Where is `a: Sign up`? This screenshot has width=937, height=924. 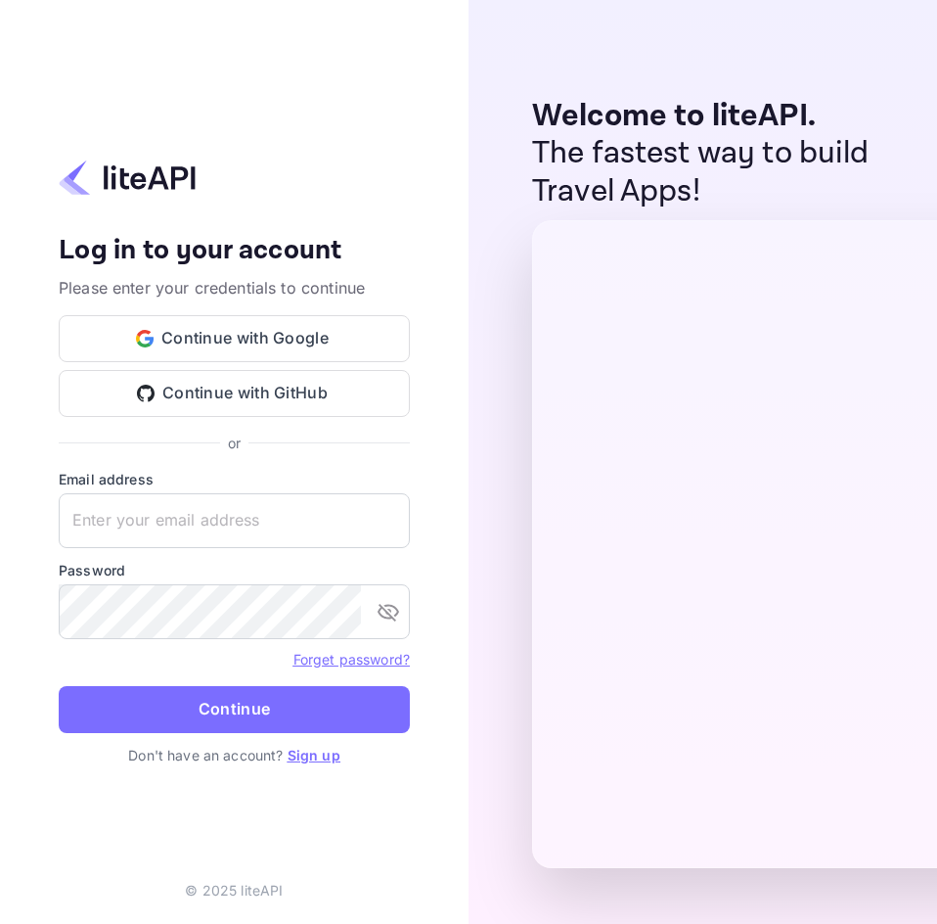
a: Sign up is located at coordinates (314, 754).